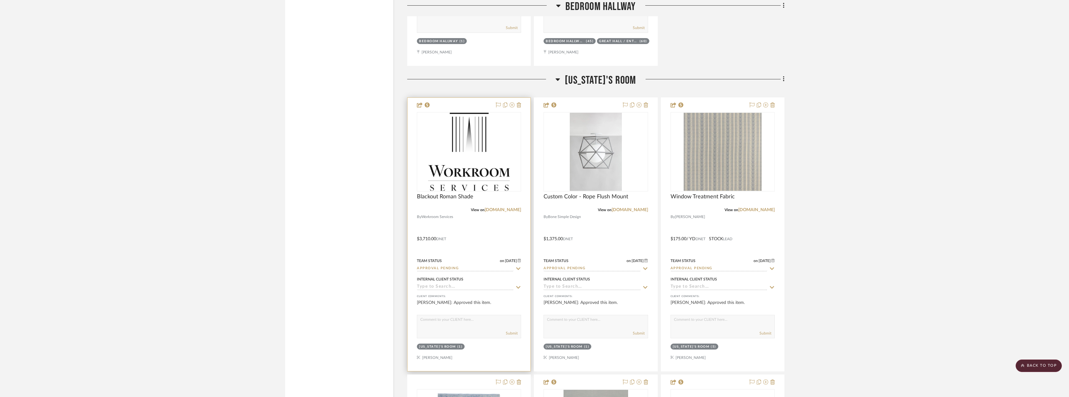 The image size is (1069, 397). What do you see at coordinates (590, 41) in the screenshot?
I see `div: (45)` at bounding box center [590, 41].